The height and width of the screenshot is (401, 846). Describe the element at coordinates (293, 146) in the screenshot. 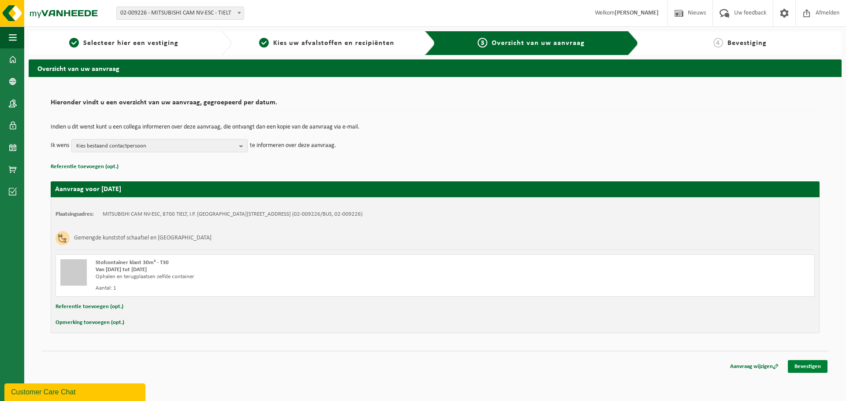

I see `p: te informeren over deze aanvraag.` at that location.